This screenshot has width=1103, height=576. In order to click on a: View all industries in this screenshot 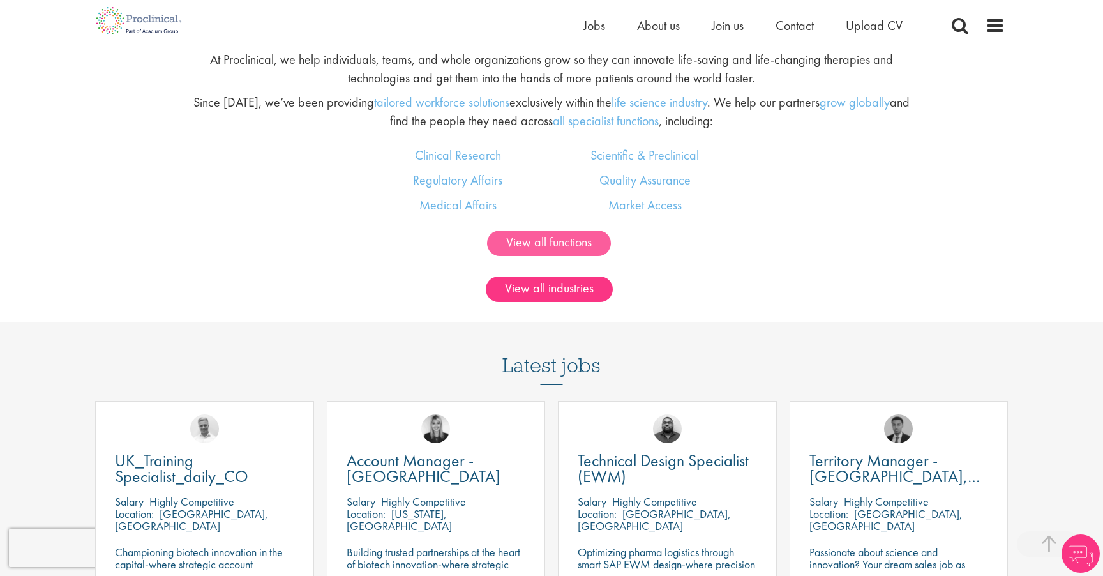, I will do `click(549, 289)`.